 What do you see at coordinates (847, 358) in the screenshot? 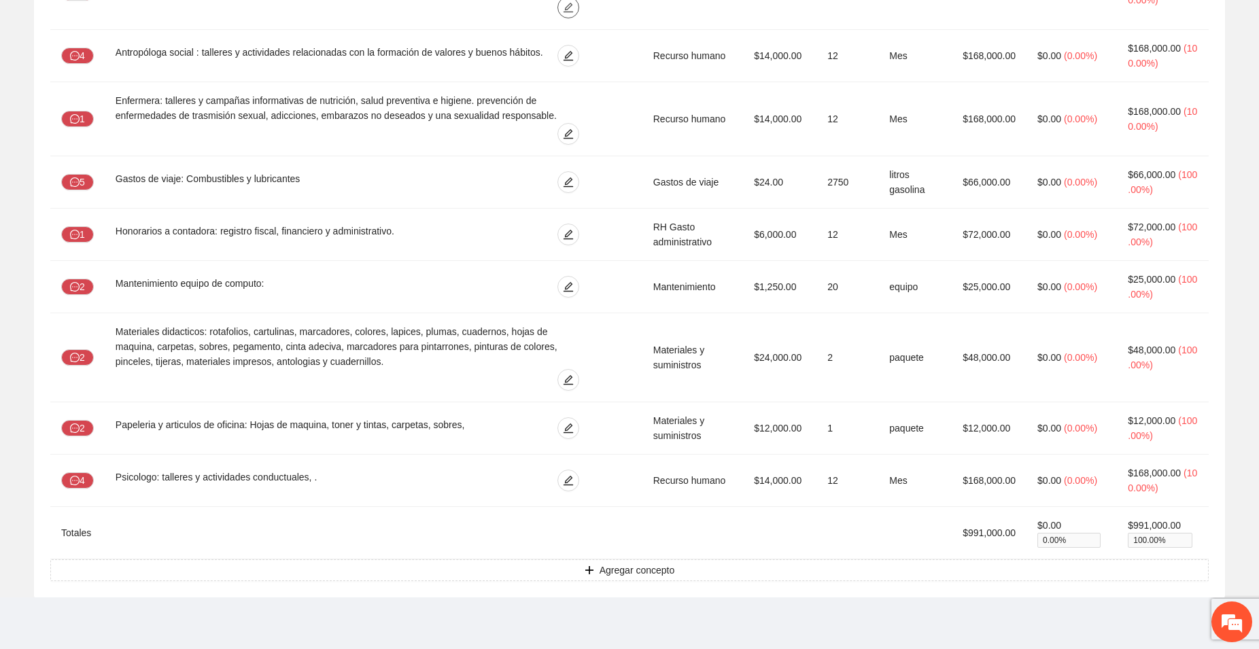
I see `td: 2` at bounding box center [847, 358].